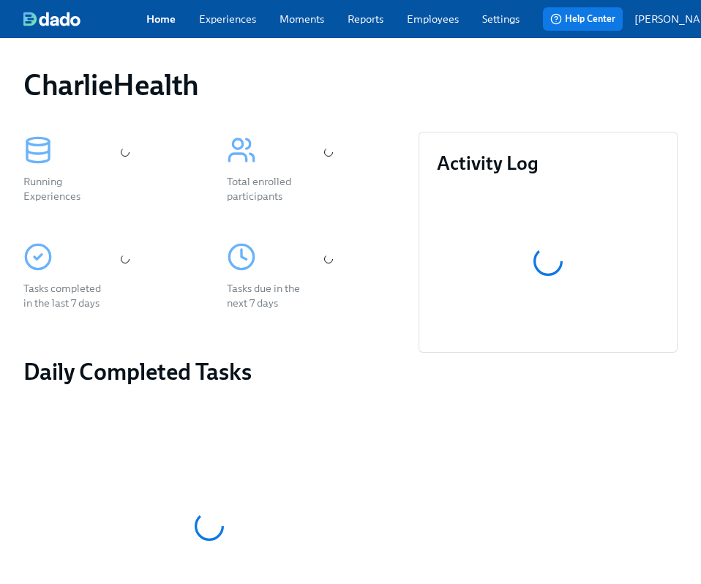 The image size is (701, 584). What do you see at coordinates (52, 19) in the screenshot?
I see `img: dado` at bounding box center [52, 19].